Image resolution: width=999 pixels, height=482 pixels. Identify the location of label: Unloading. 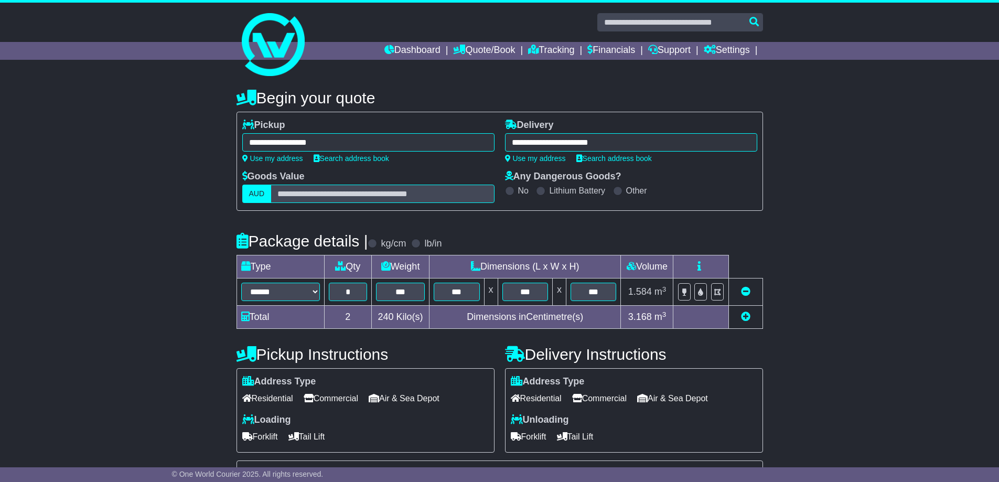
(540, 420).